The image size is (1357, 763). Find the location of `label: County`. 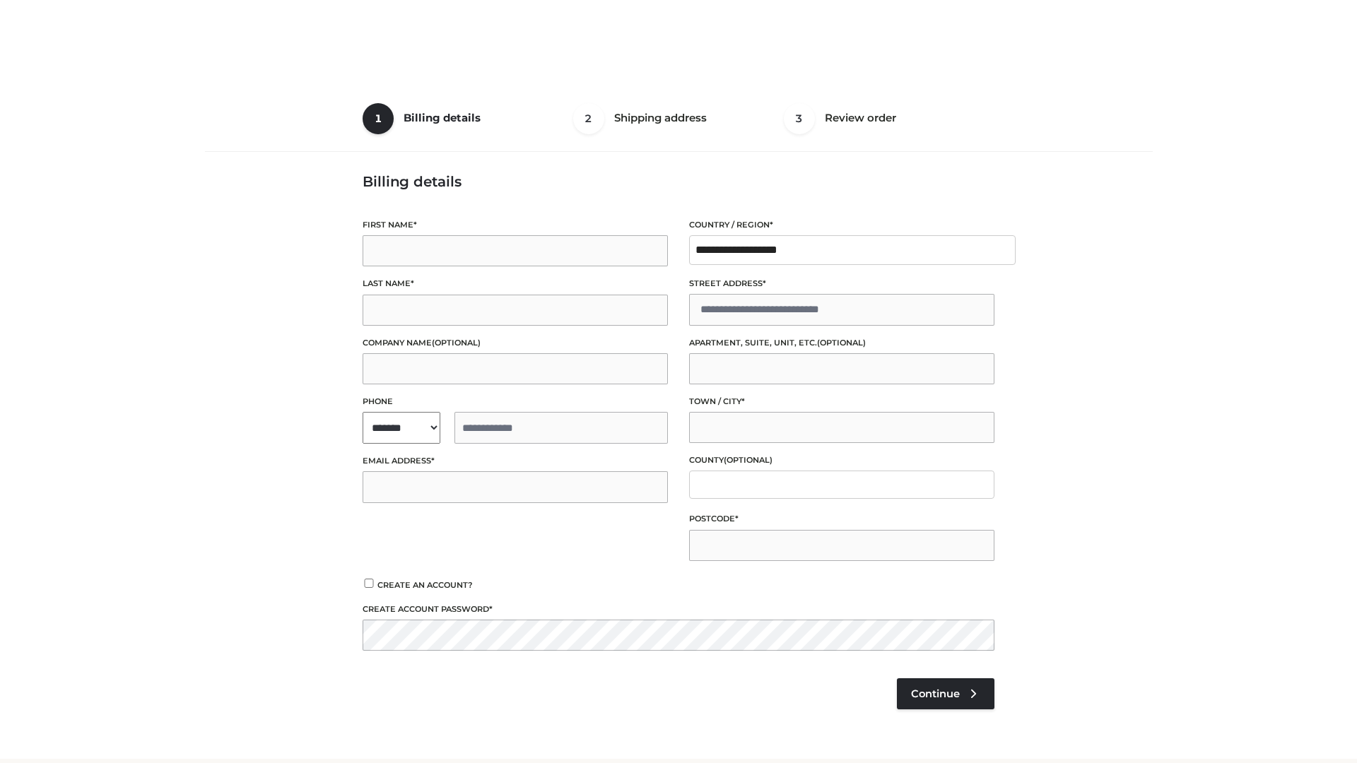

label: County is located at coordinates (842, 460).